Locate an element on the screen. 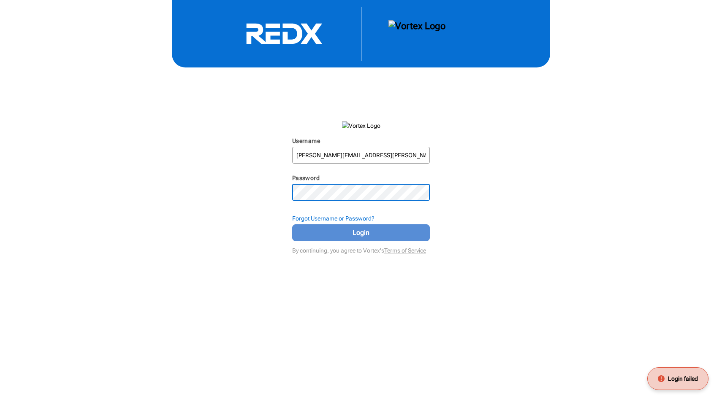 The width and height of the screenshot is (722, 417). span: Login failed is located at coordinates (682, 379).